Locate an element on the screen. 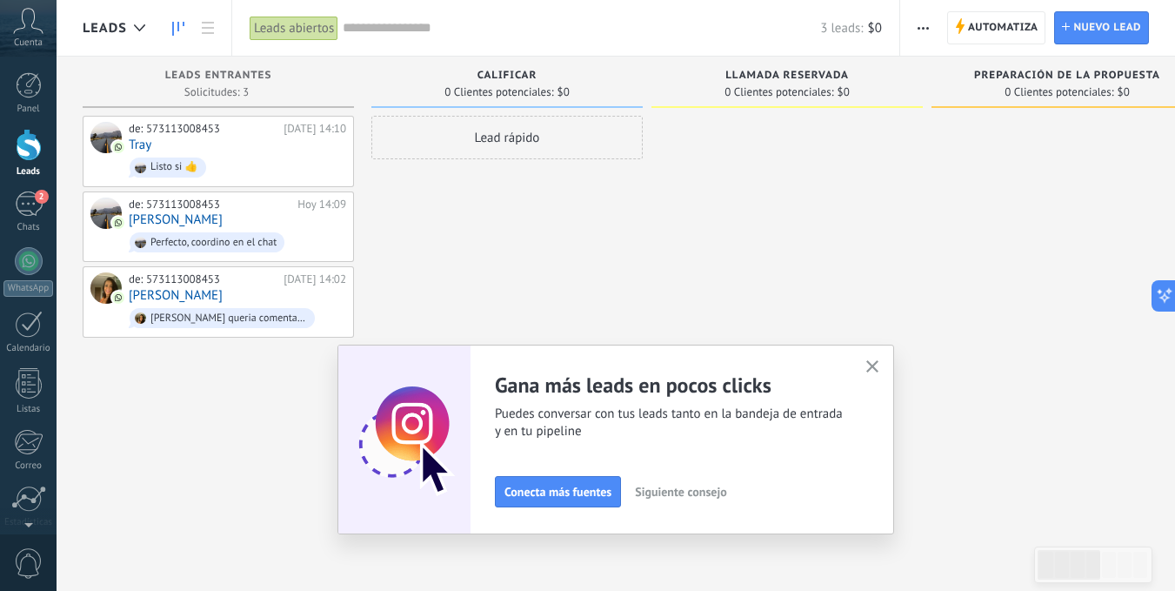 The width and height of the screenshot is (1175, 591). a: Lista is located at coordinates (208, 28).